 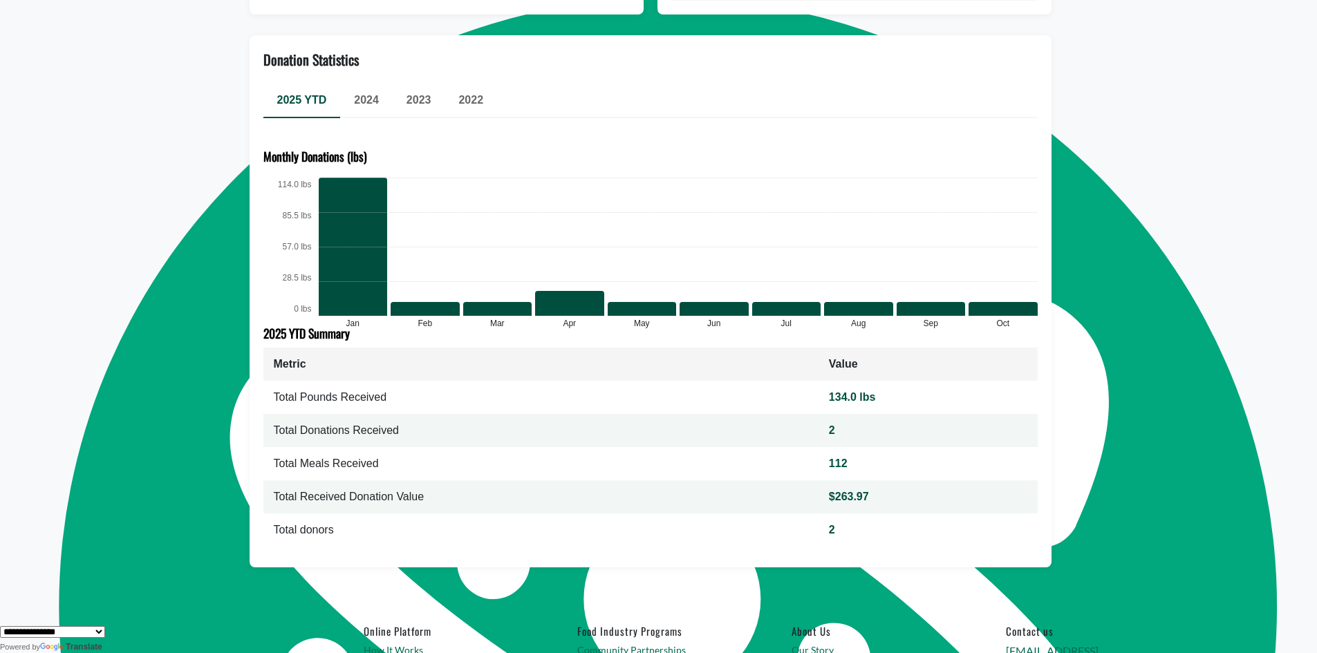 What do you see at coordinates (541, 364) in the screenshot?
I see `th: Metric` at bounding box center [541, 364].